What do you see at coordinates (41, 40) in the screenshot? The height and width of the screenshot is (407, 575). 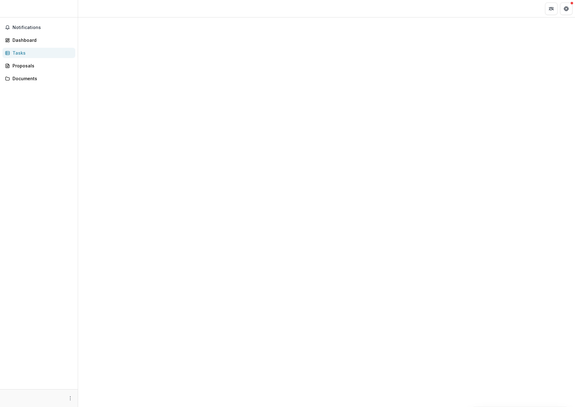 I see `div: Dashboard` at bounding box center [41, 40].